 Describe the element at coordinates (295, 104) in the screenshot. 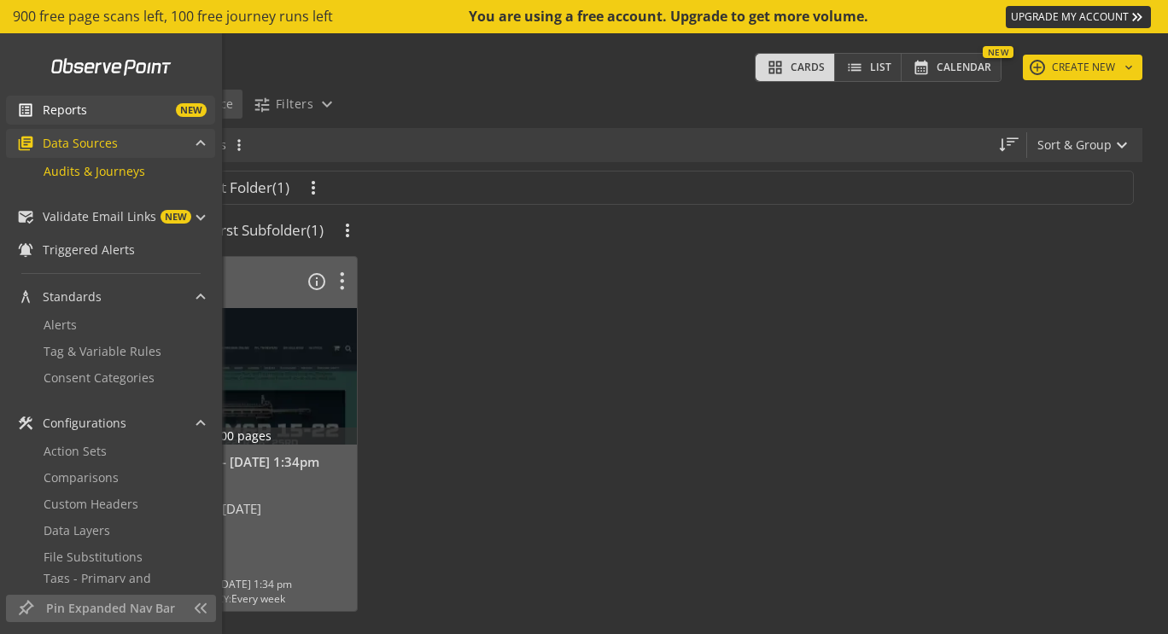

I see `span: Filters` at that location.